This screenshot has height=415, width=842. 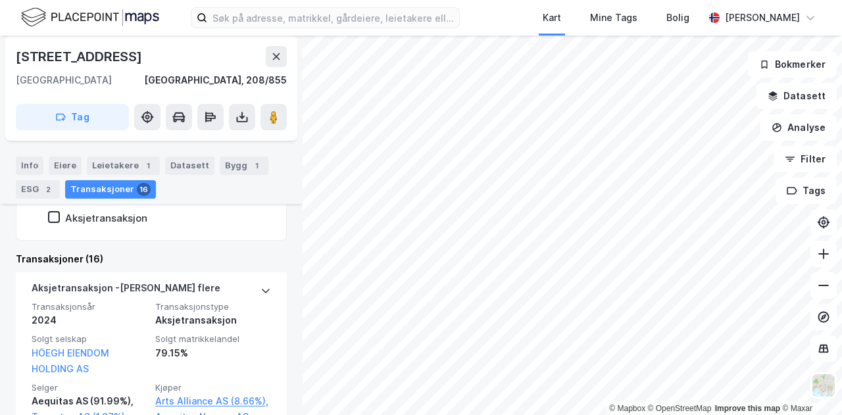 I want to click on span: Solgt selskap, so click(x=89, y=339).